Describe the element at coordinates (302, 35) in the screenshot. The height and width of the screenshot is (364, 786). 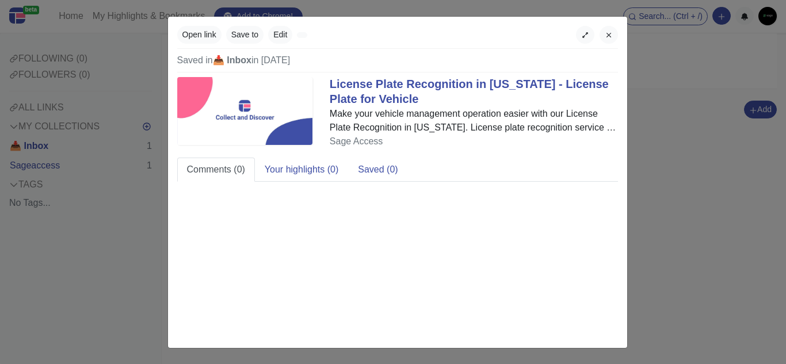
I see `button: Copy link` at that location.